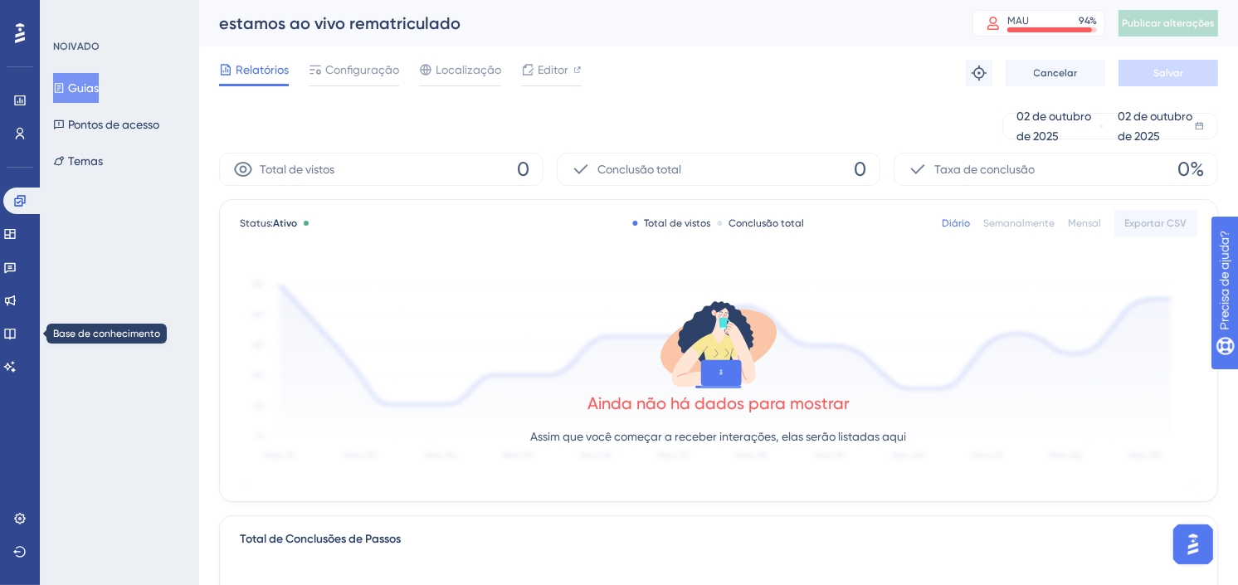 The width and height of the screenshot is (1238, 585). What do you see at coordinates (468, 70) in the screenshot?
I see `span: Localização` at bounding box center [468, 70].